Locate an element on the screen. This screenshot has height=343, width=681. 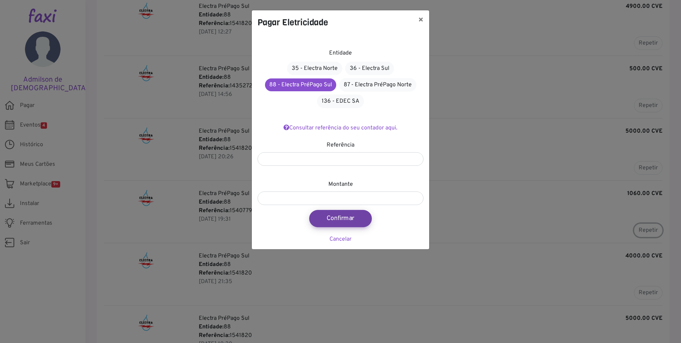
a: 35 - Electra Norte is located at coordinates (315, 68).